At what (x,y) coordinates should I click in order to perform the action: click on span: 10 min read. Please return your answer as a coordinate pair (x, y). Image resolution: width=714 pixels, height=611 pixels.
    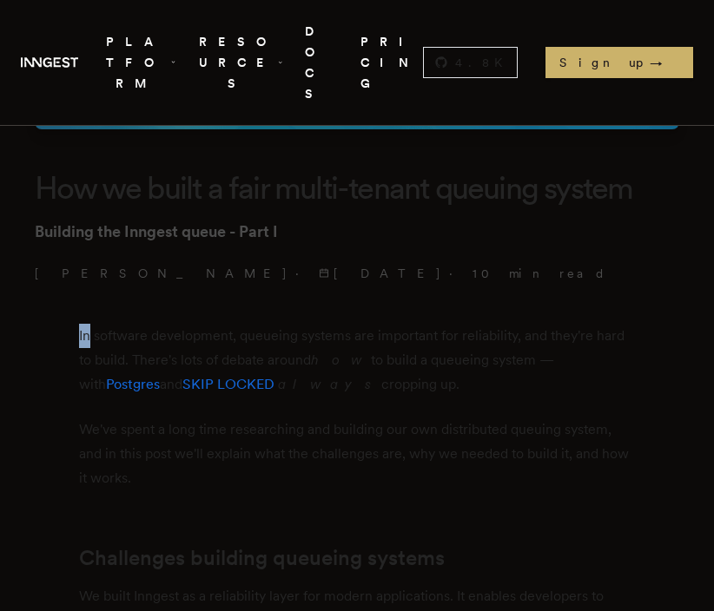
    Looking at the image, I should click on (539, 274).